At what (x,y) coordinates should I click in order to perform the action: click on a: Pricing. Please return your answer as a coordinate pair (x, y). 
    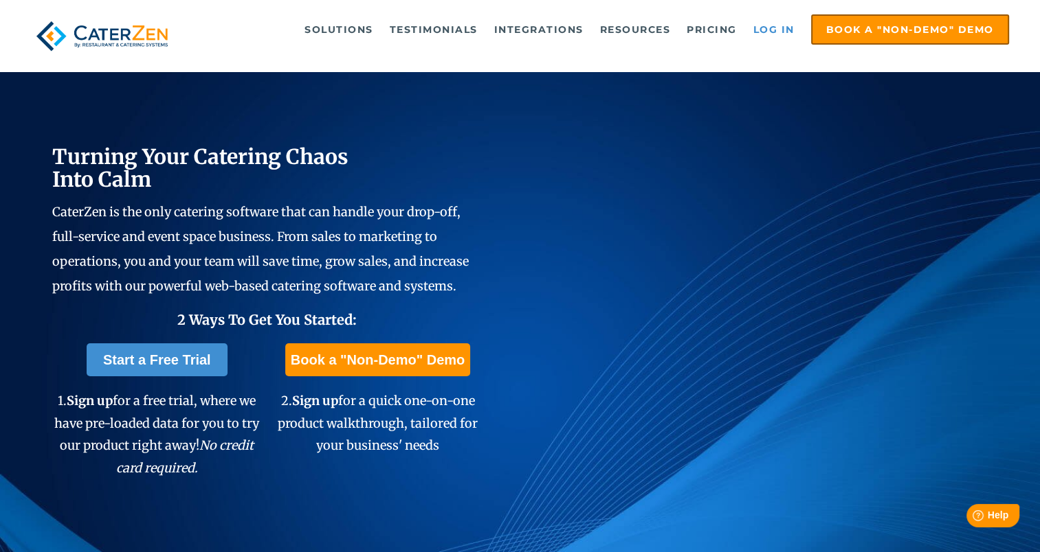
    Looking at the image, I should click on (711, 30).